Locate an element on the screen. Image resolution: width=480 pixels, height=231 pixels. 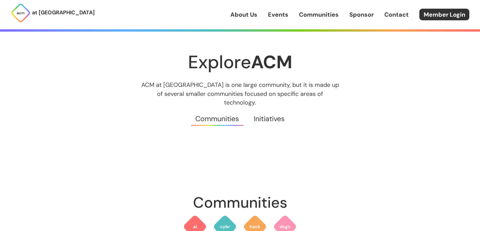
a: Events is located at coordinates (278, 15).